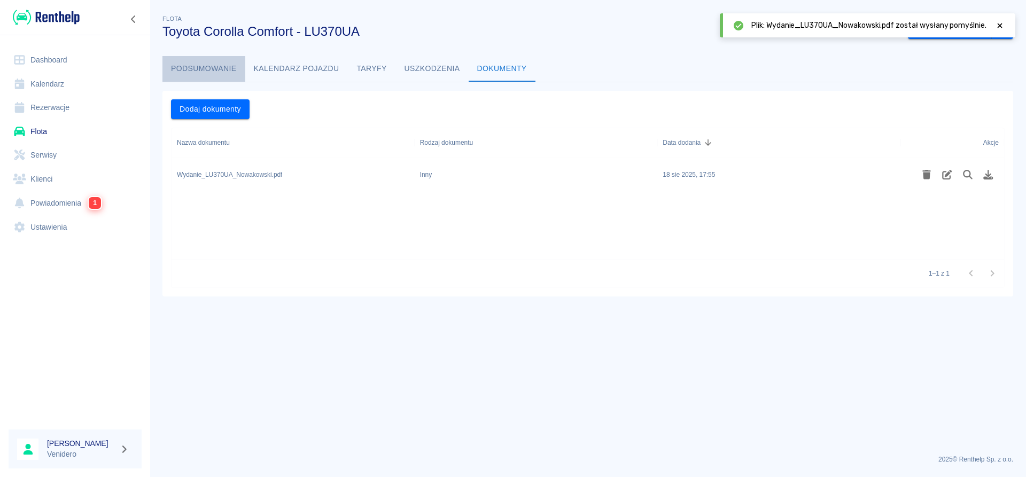 The image size is (1026, 477). Describe the element at coordinates (968, 175) in the screenshot. I see `button: Podgląd pliku` at that location.